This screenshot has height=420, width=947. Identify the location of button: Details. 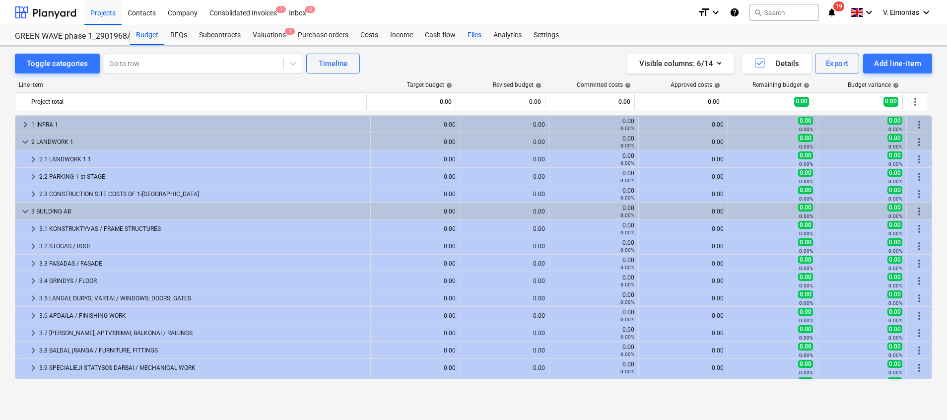
(776, 64).